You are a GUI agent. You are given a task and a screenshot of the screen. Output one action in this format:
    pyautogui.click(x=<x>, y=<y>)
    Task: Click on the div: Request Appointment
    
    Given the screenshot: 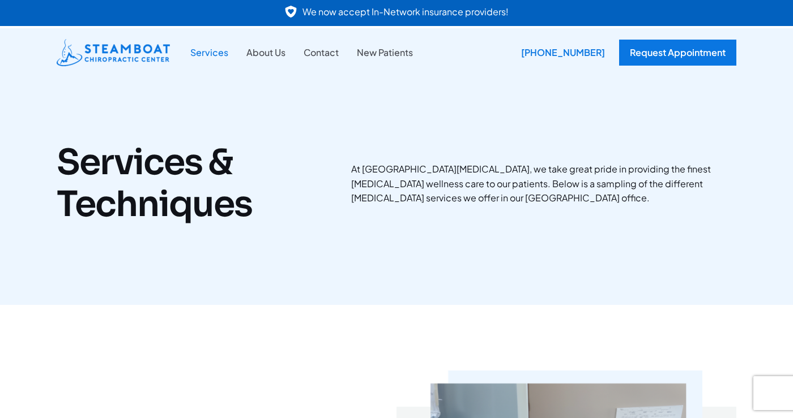 What is the action you would take?
    pyautogui.click(x=677, y=53)
    